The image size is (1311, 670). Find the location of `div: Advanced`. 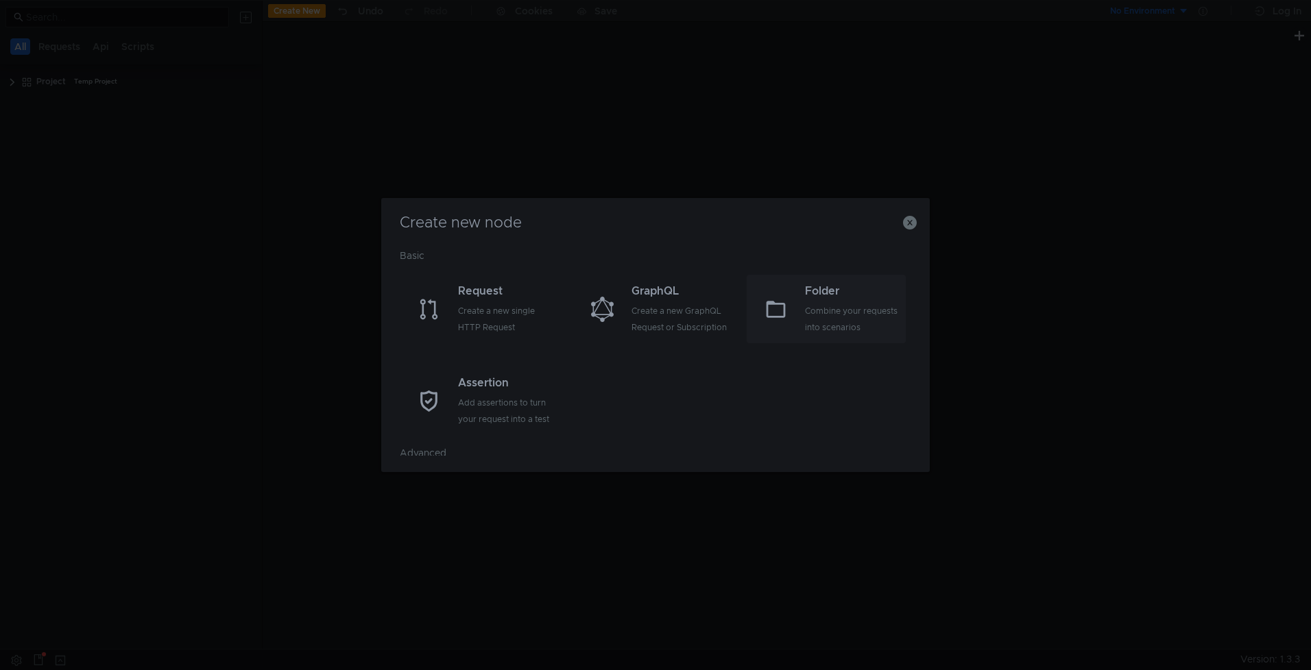

div: Advanced is located at coordinates (655, 459).